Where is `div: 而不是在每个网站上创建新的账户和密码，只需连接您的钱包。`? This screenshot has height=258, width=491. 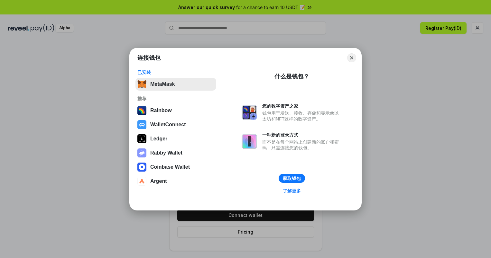 div: 而不是在每个网站上创建新的账户和密码，只需连接您的钱包。 is located at coordinates (302, 145).